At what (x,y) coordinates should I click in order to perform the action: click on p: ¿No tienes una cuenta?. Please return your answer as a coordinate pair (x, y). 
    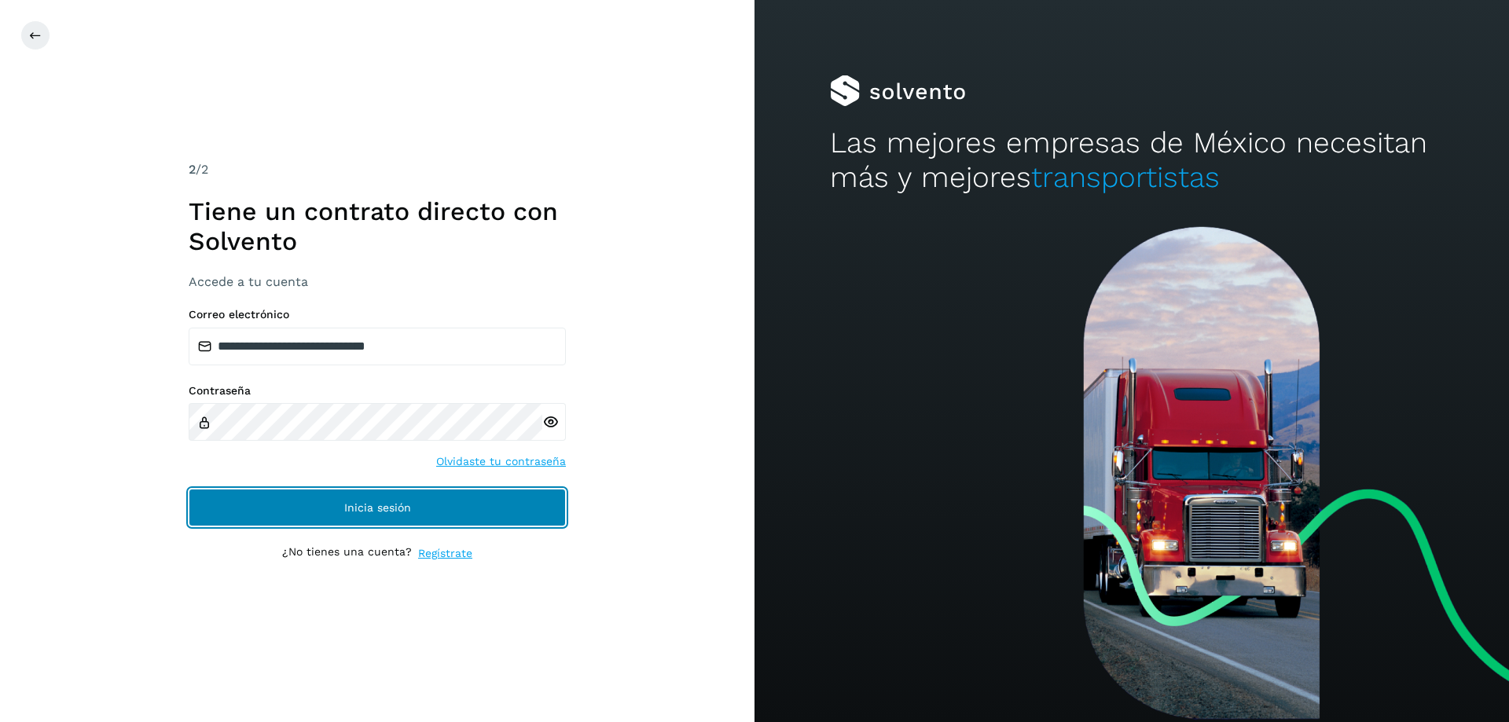
    Looking at the image, I should click on (347, 553).